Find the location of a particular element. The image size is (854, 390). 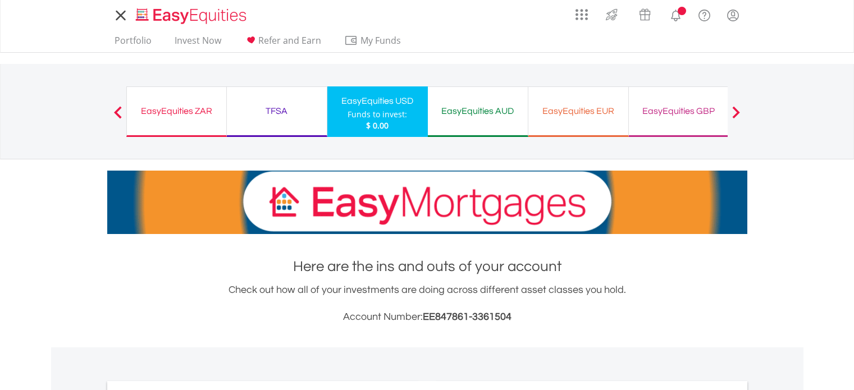

img: EasyEquities_Logo.png is located at coordinates (192, 16).